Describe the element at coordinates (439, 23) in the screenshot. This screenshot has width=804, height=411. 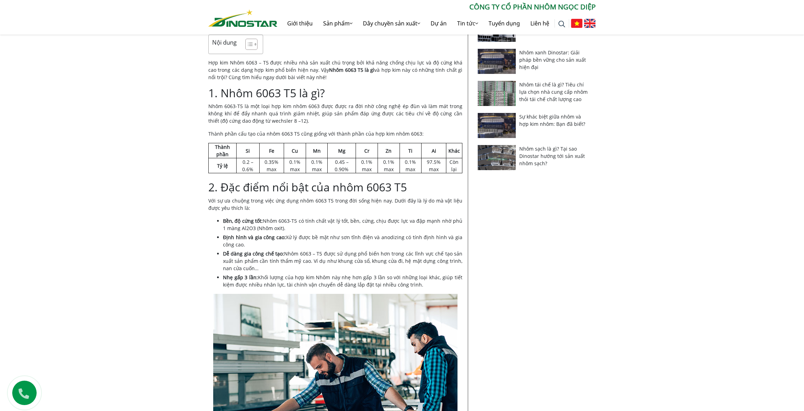
I see `a: Dự án` at that location.